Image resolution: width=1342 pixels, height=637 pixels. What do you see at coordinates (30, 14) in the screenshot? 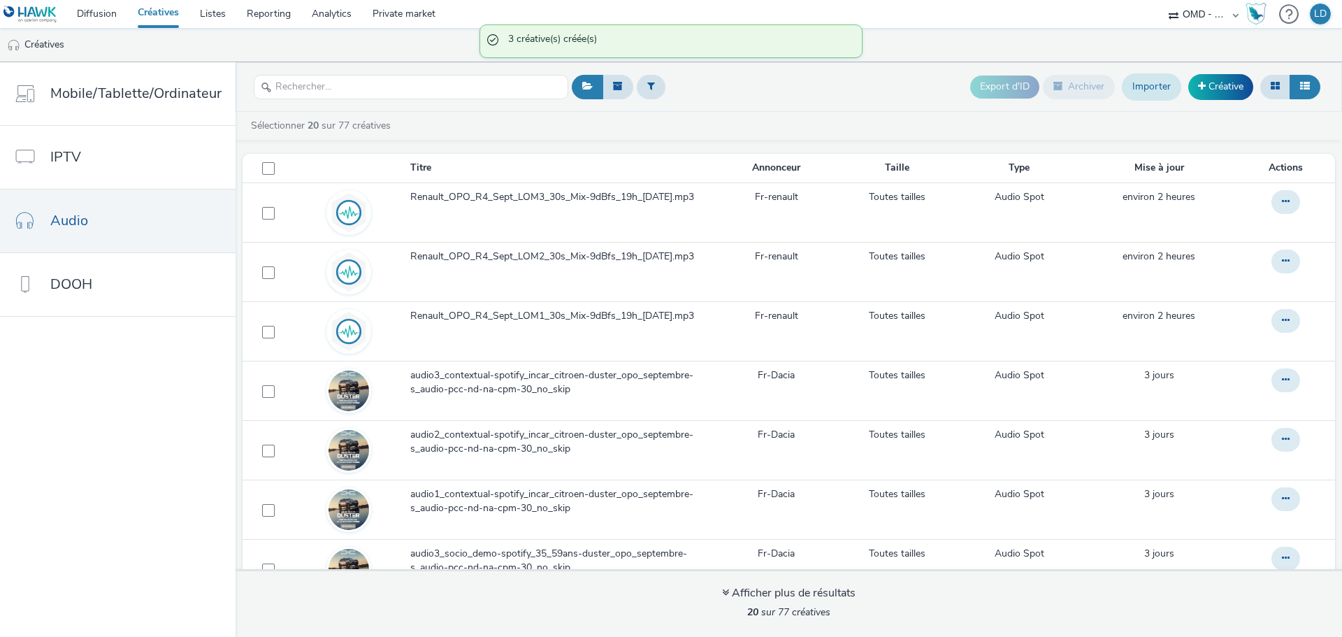
I see `img: undefined Logo` at bounding box center [30, 14].